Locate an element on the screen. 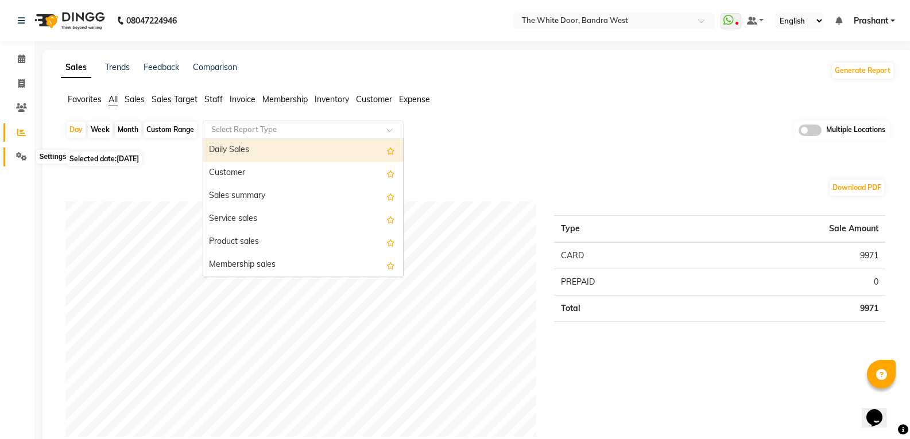  button: Download PDF is located at coordinates (856, 188).